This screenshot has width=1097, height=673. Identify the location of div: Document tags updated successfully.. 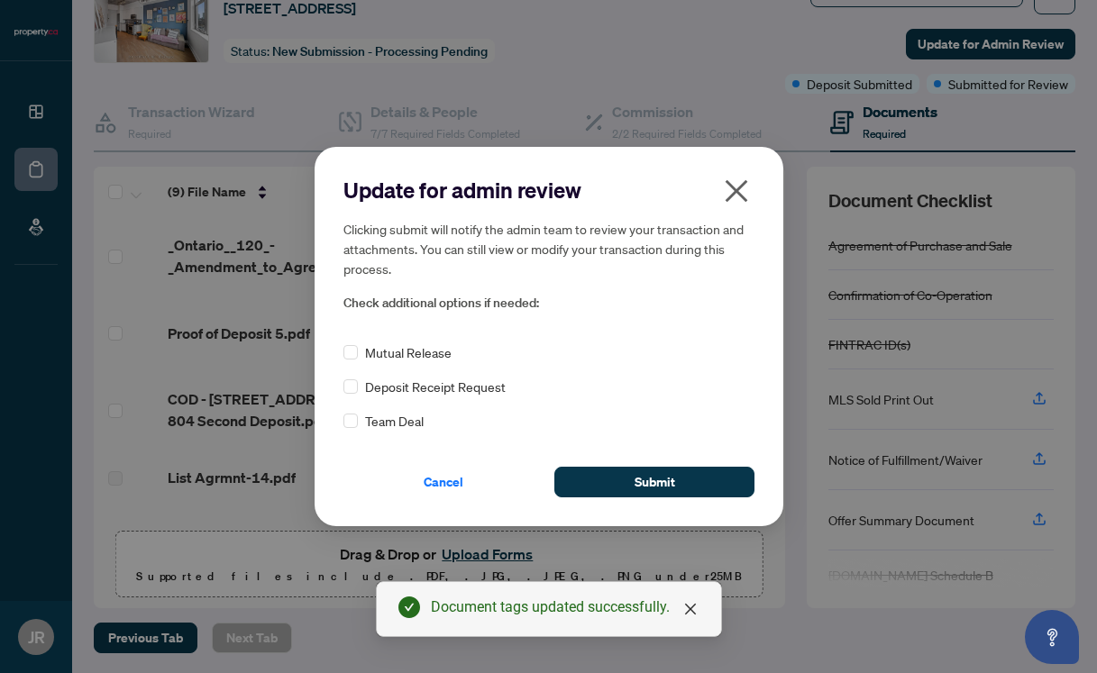
(565, 608).